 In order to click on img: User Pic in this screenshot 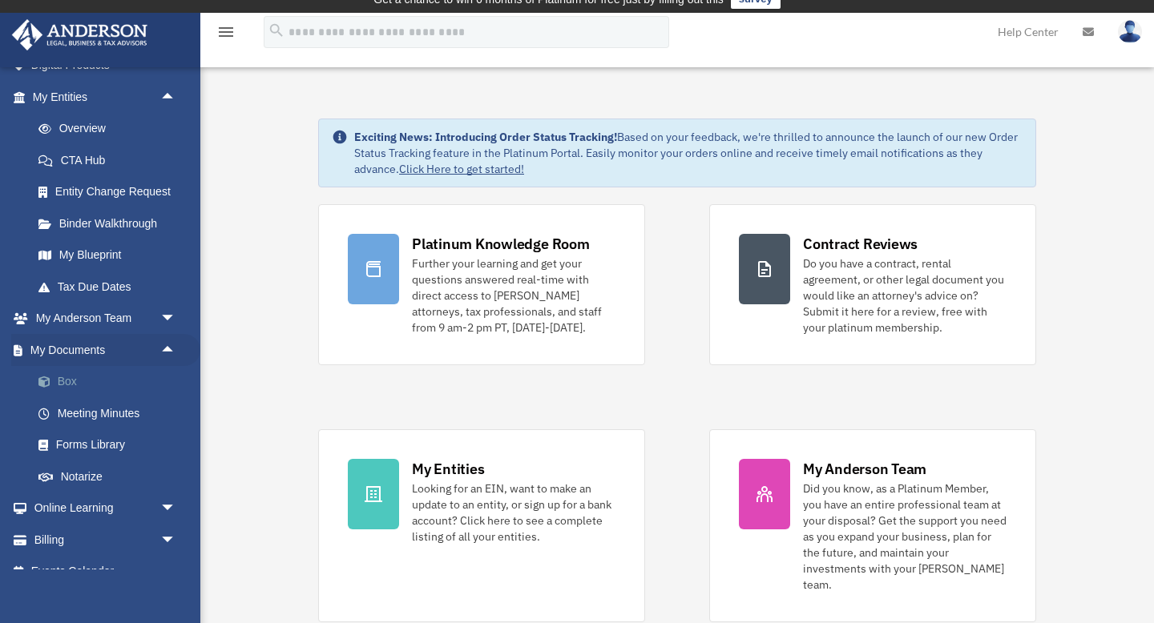, I will do `click(1129, 31)`.